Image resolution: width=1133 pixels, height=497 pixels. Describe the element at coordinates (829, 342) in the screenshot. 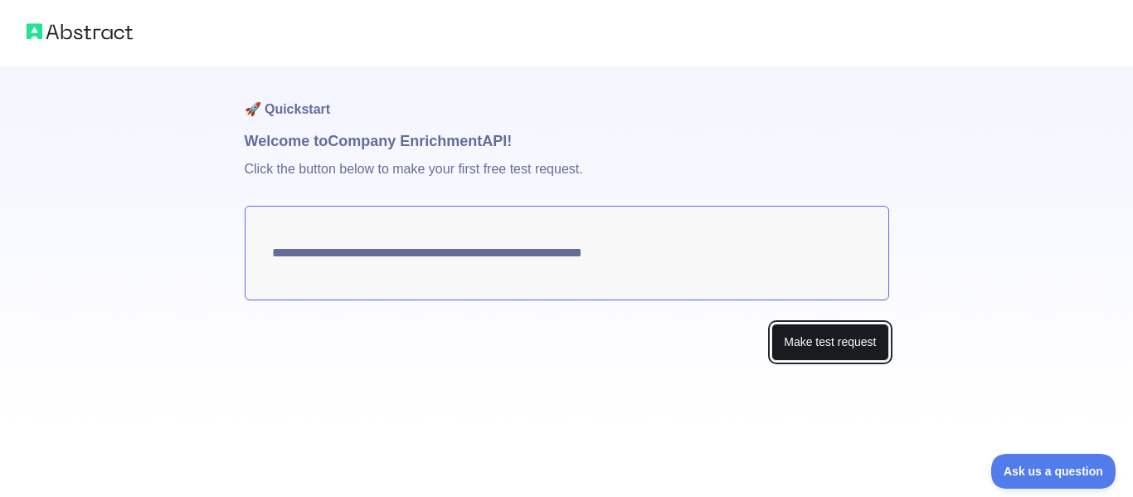

I see `button: Make test request` at that location.